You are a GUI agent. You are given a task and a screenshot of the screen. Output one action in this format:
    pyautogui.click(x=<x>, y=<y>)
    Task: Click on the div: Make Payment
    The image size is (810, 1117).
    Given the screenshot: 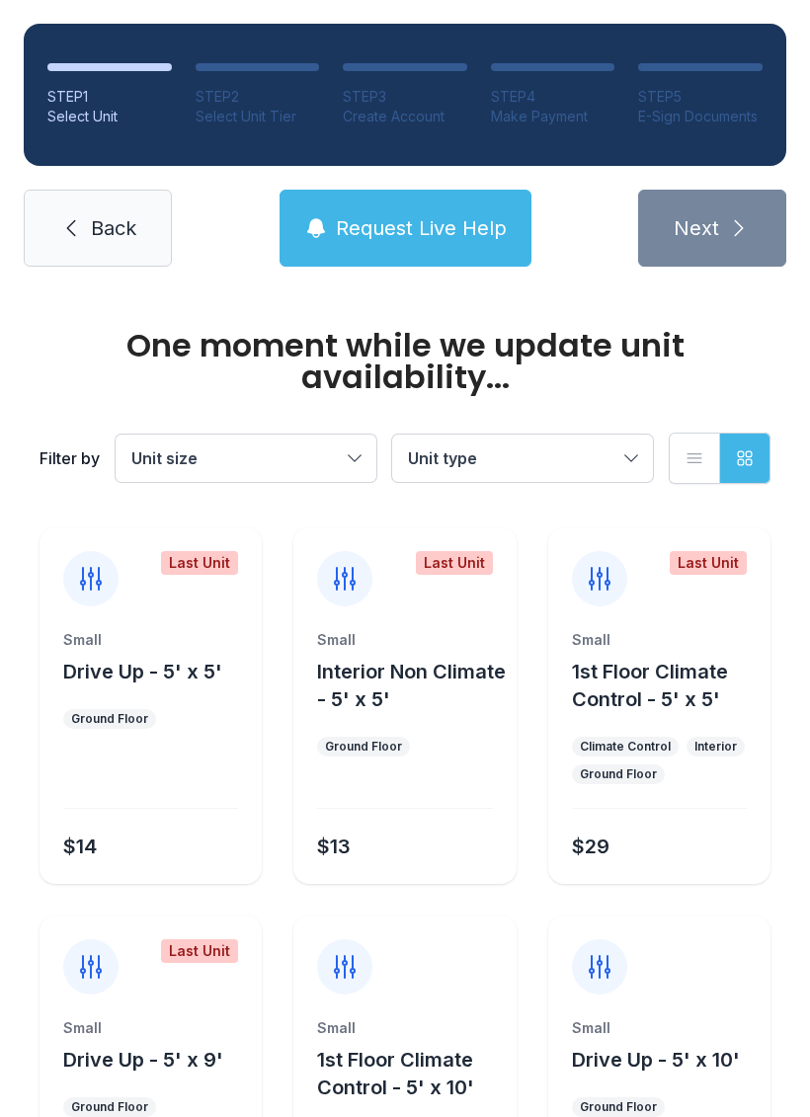 What is the action you would take?
    pyautogui.click(x=553, y=117)
    